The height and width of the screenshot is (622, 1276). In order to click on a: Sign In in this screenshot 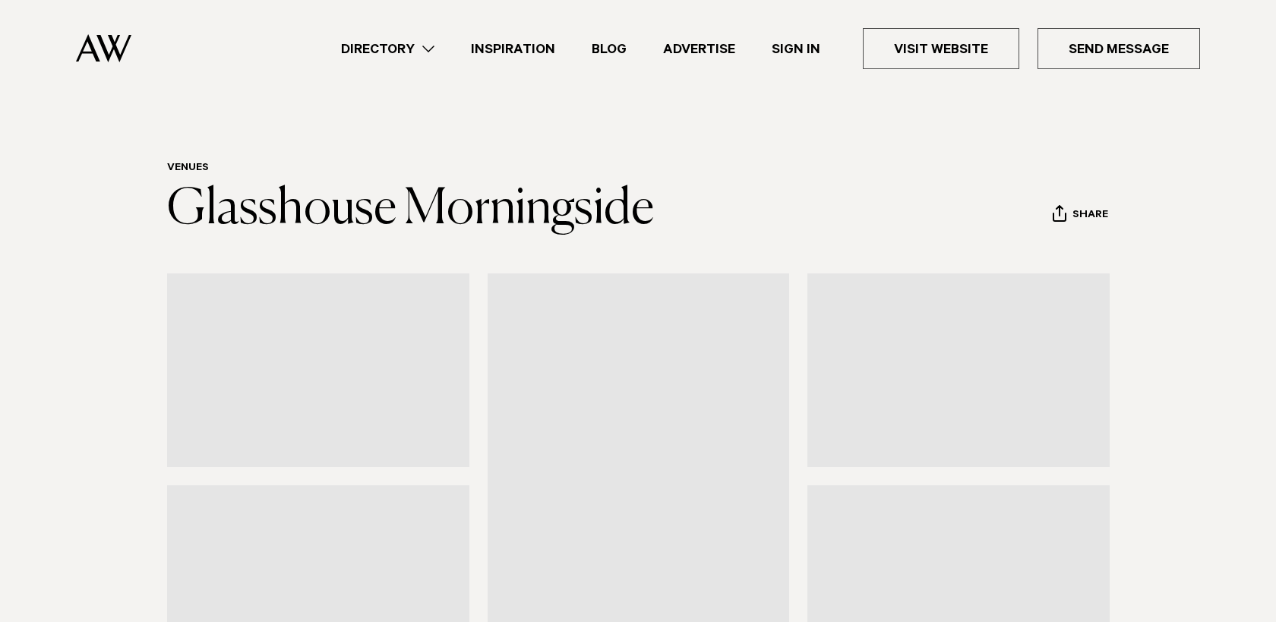, I will do `click(796, 49)`.